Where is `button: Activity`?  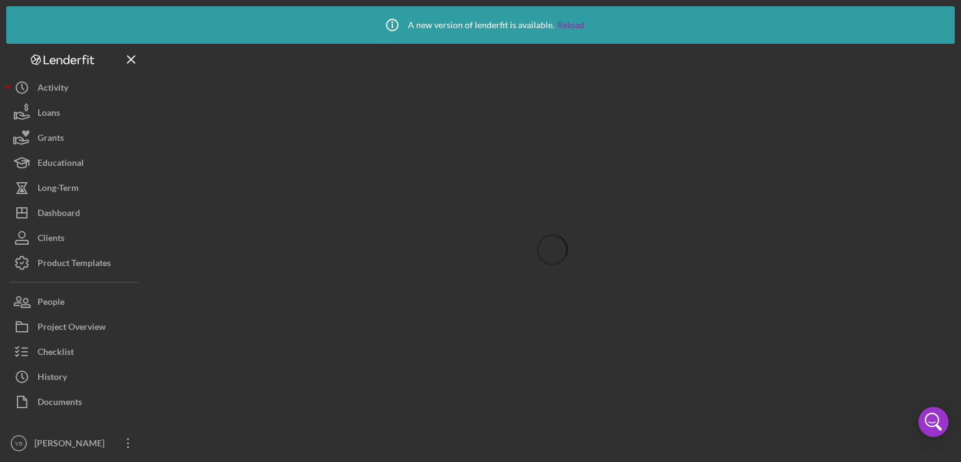
button: Activity is located at coordinates (75, 88).